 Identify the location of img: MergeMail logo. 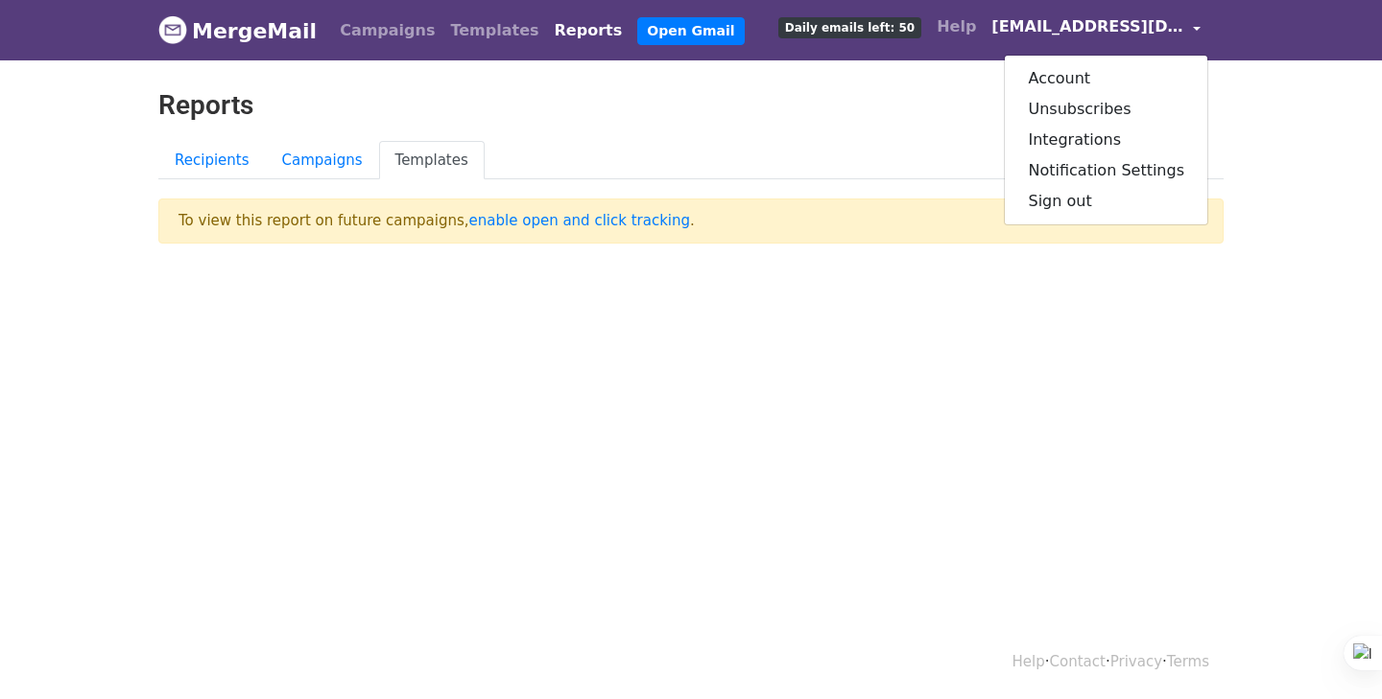
(173, 30).